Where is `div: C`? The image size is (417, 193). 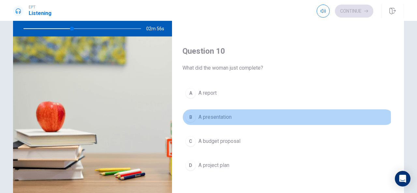 div: C is located at coordinates (191, 141).